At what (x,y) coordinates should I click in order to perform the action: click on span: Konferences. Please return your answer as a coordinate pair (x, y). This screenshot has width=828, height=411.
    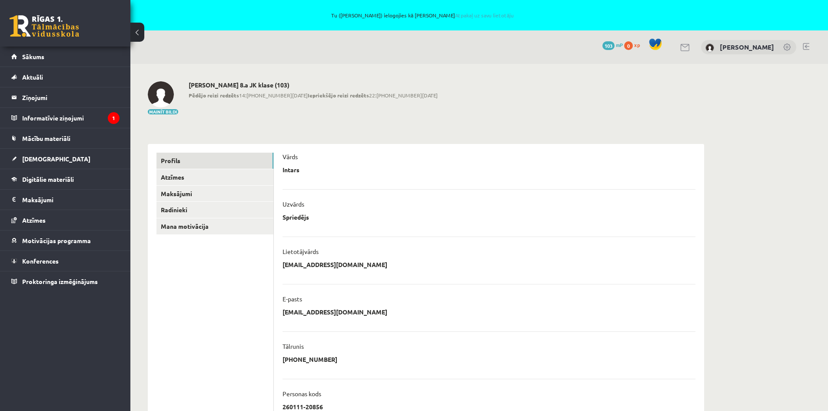
    Looking at the image, I should click on (40, 261).